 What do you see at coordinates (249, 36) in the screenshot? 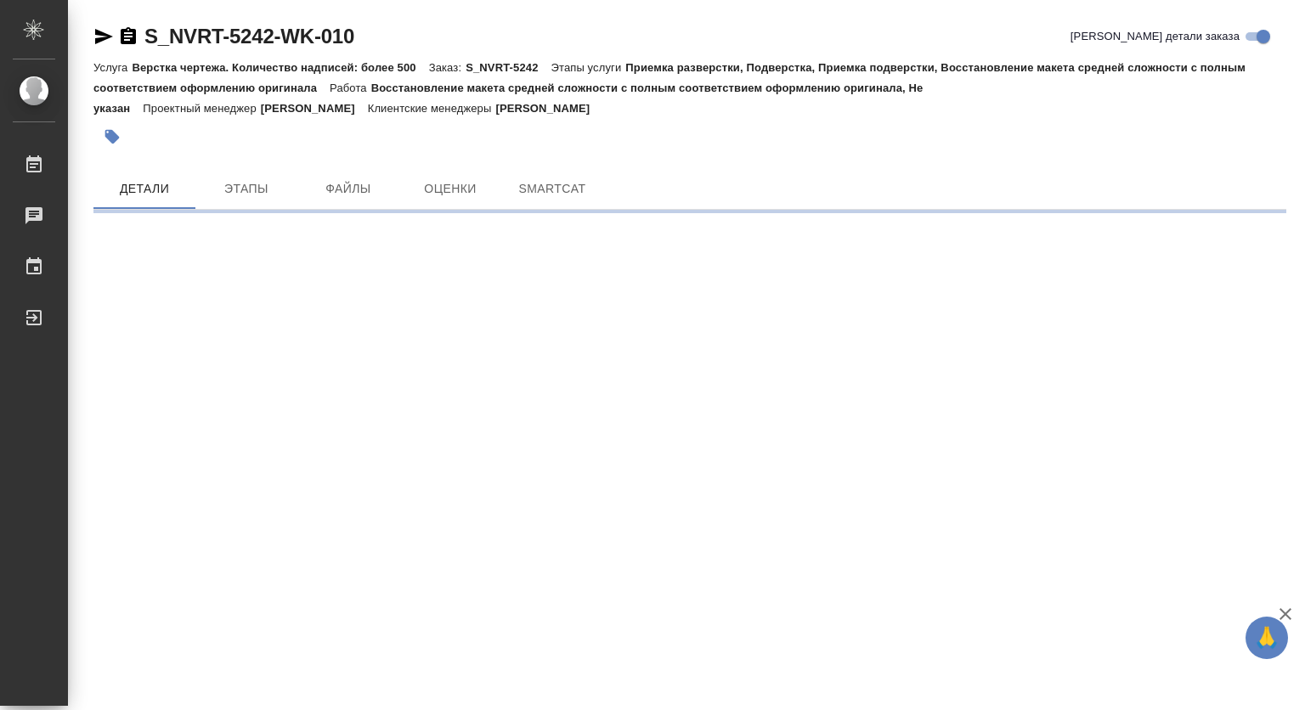
I see `a: S_NVRT-5242-WK-010` at bounding box center [249, 36].